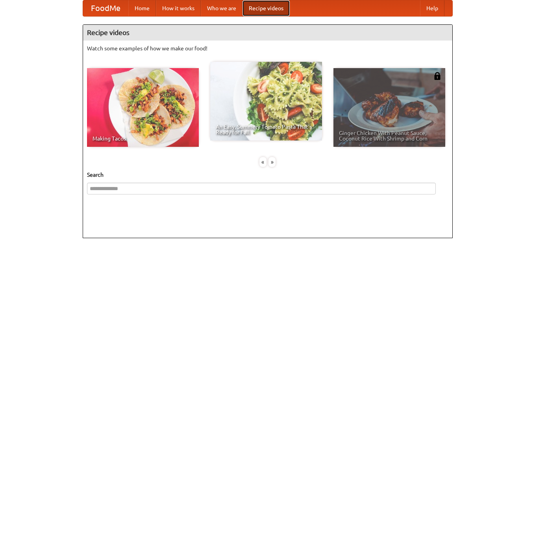 Image resolution: width=535 pixels, height=557 pixels. Describe the element at coordinates (266, 8) in the screenshot. I see `a: Recipe videos` at that location.